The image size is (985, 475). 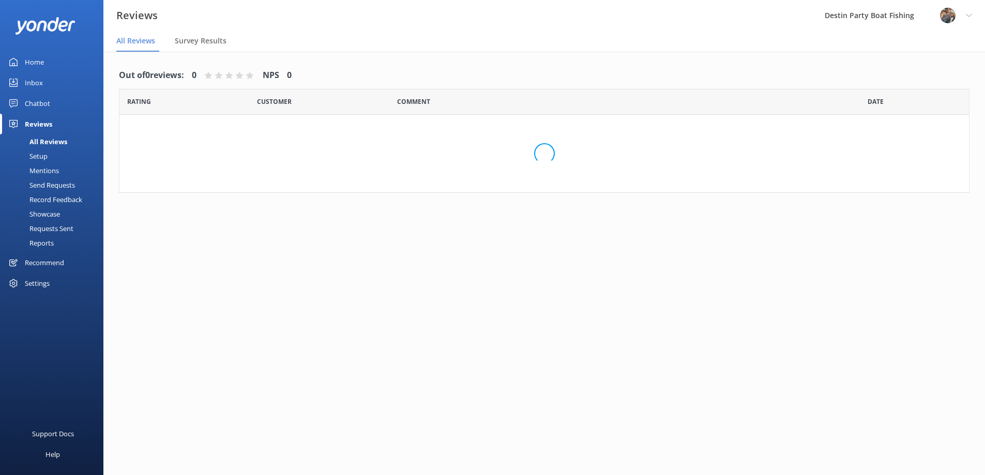 I want to click on h4: NPS, so click(x=271, y=76).